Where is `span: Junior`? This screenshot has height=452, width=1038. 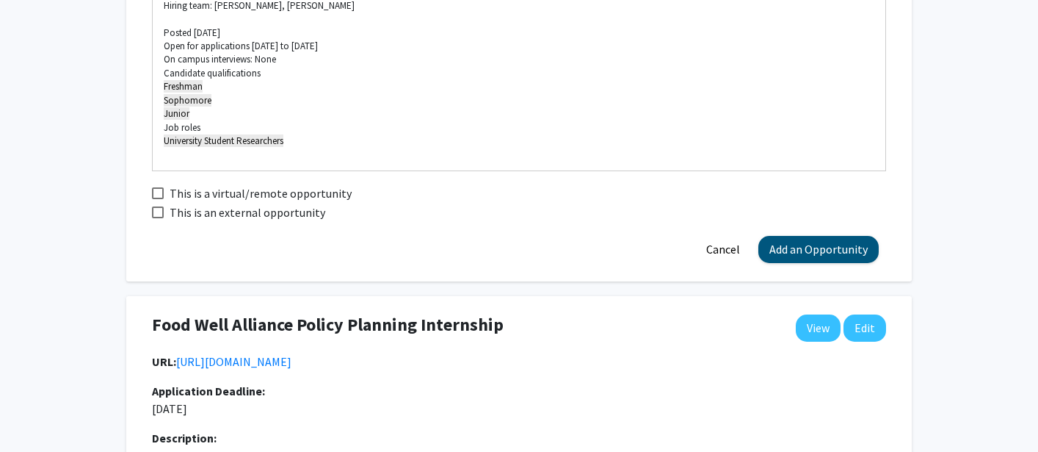
span: Junior is located at coordinates (176, 113).